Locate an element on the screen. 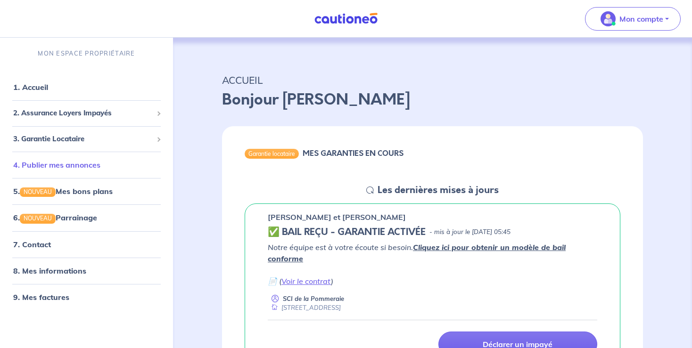 The width and height of the screenshot is (692, 348). img: Cautioneo is located at coordinates (346, 18).